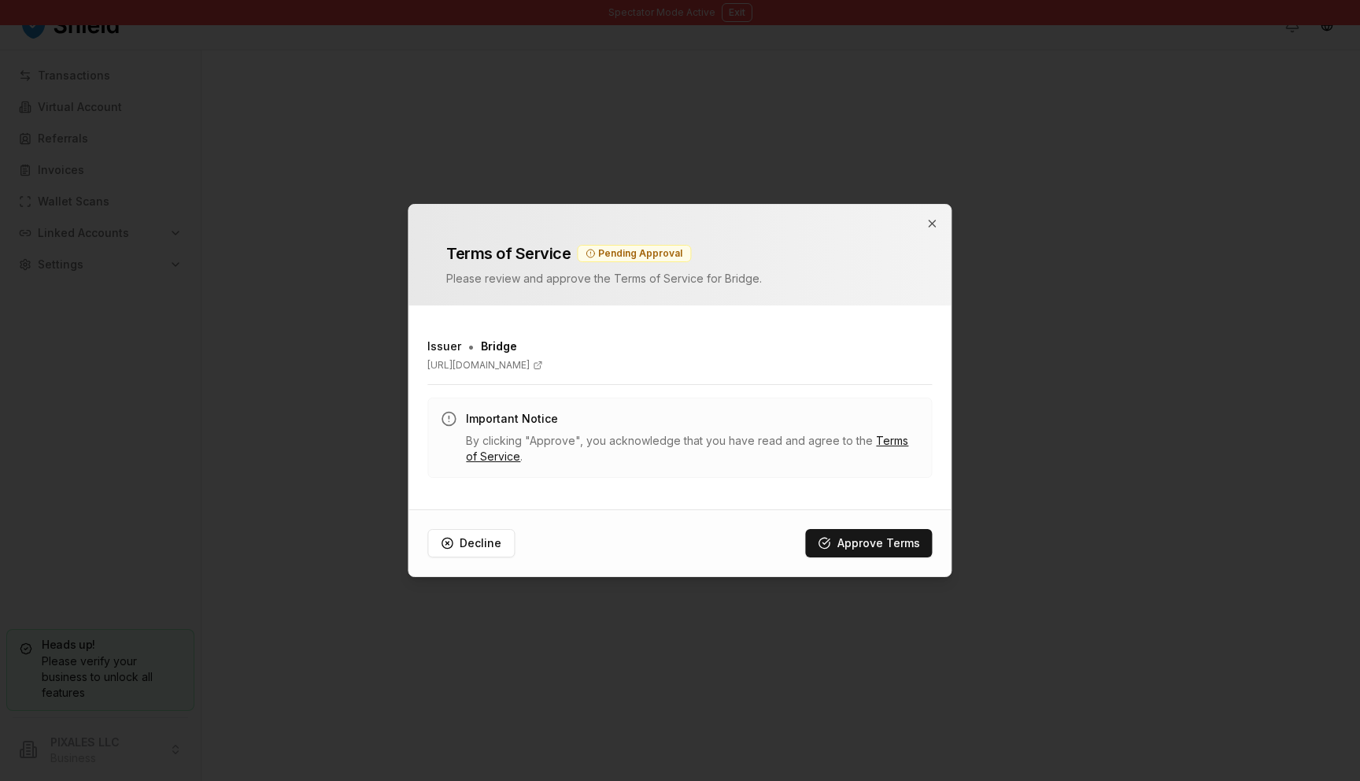 The height and width of the screenshot is (781, 1360). What do you see at coordinates (692, 419) in the screenshot?
I see `h3: Important Notice` at bounding box center [692, 419].